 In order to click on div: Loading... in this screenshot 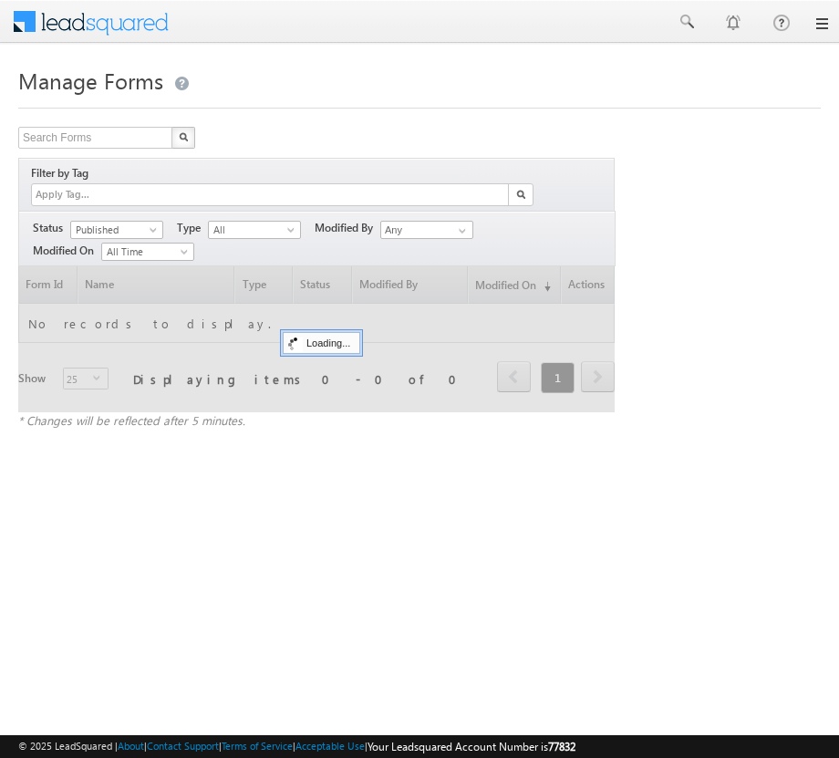, I will do `click(321, 343)`.